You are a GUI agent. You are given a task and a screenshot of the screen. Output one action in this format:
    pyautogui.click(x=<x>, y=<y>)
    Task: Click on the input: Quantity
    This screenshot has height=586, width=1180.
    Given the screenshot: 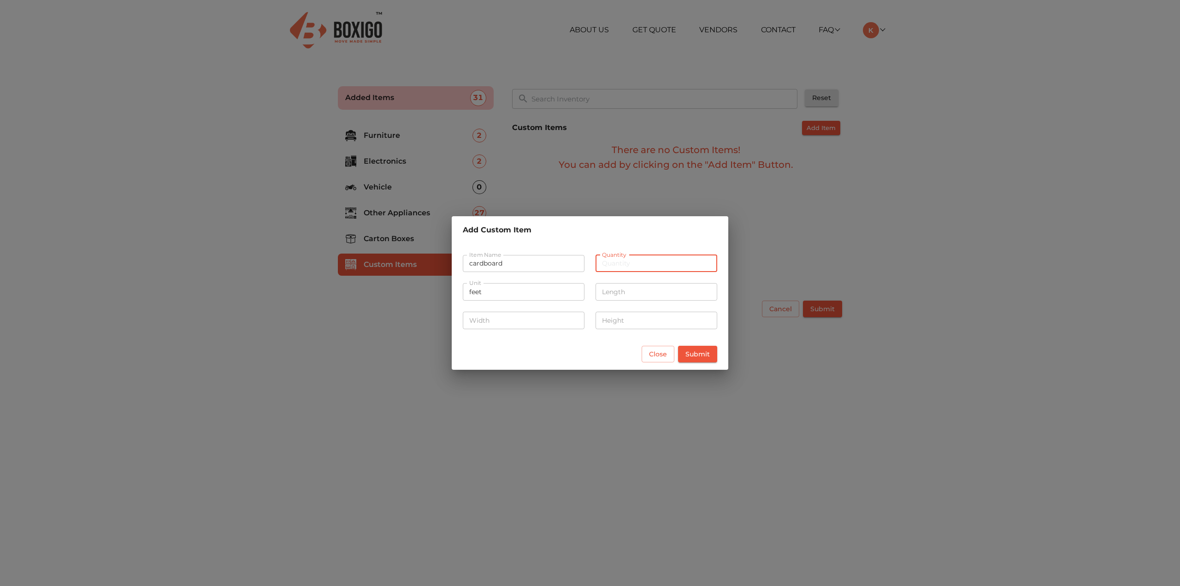 What is the action you would take?
    pyautogui.click(x=657, y=264)
    